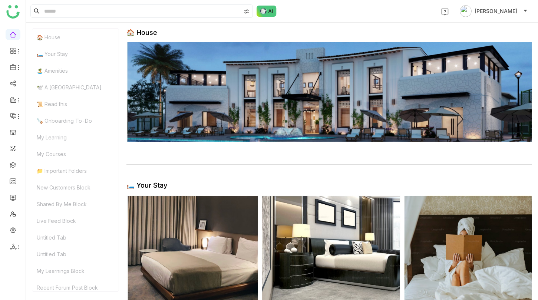 The height and width of the screenshot is (300, 538). What do you see at coordinates (75, 204) in the screenshot?
I see `div: Shared By Me Block` at bounding box center [75, 204].